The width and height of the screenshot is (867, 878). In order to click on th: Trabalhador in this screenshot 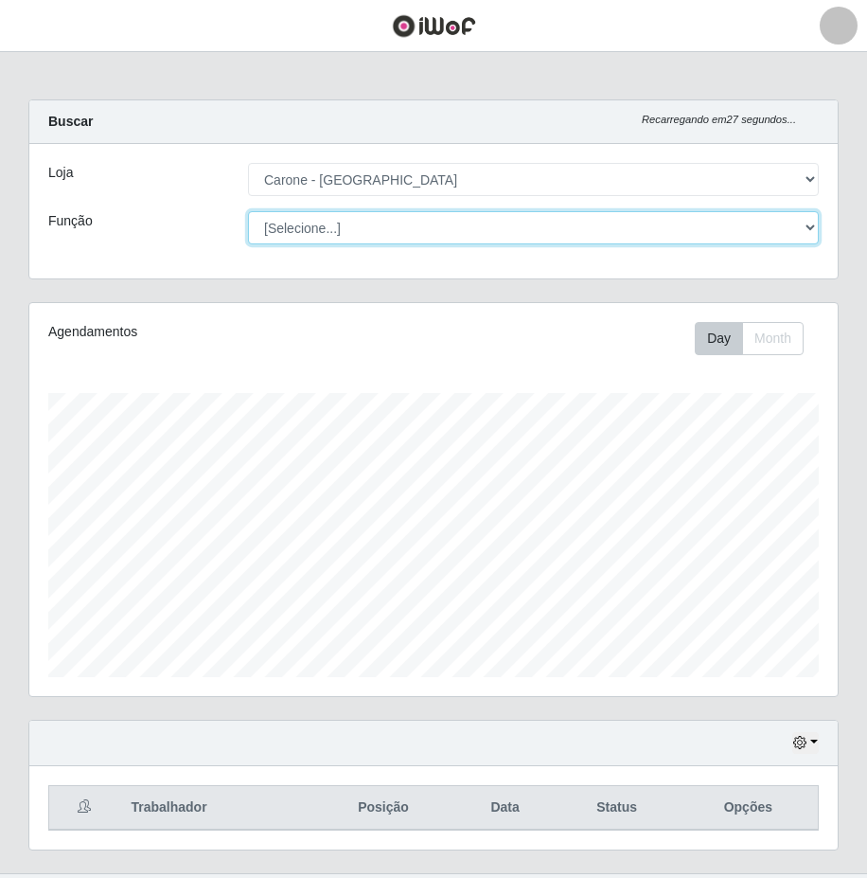, I will do `click(215, 808)`.